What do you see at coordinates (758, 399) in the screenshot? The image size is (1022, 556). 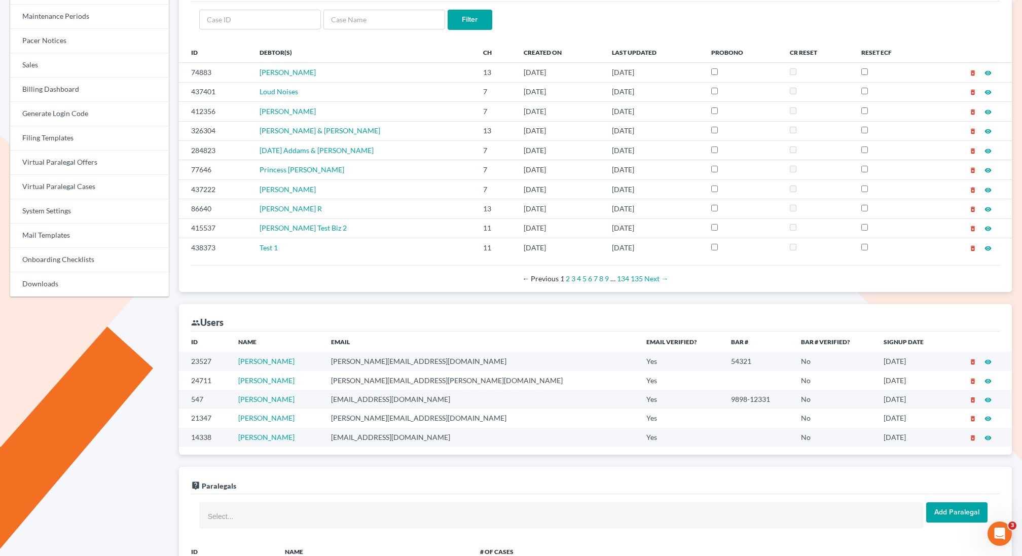 I see `td: 9898-12331` at bounding box center [758, 399].